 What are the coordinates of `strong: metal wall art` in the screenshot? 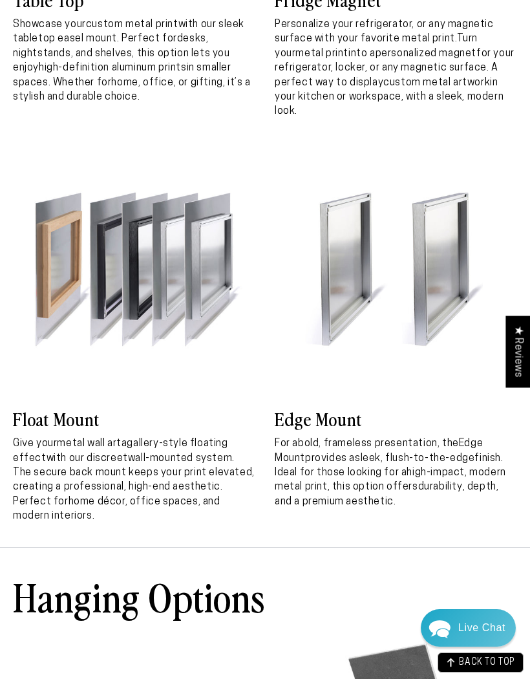 It's located at (89, 444).